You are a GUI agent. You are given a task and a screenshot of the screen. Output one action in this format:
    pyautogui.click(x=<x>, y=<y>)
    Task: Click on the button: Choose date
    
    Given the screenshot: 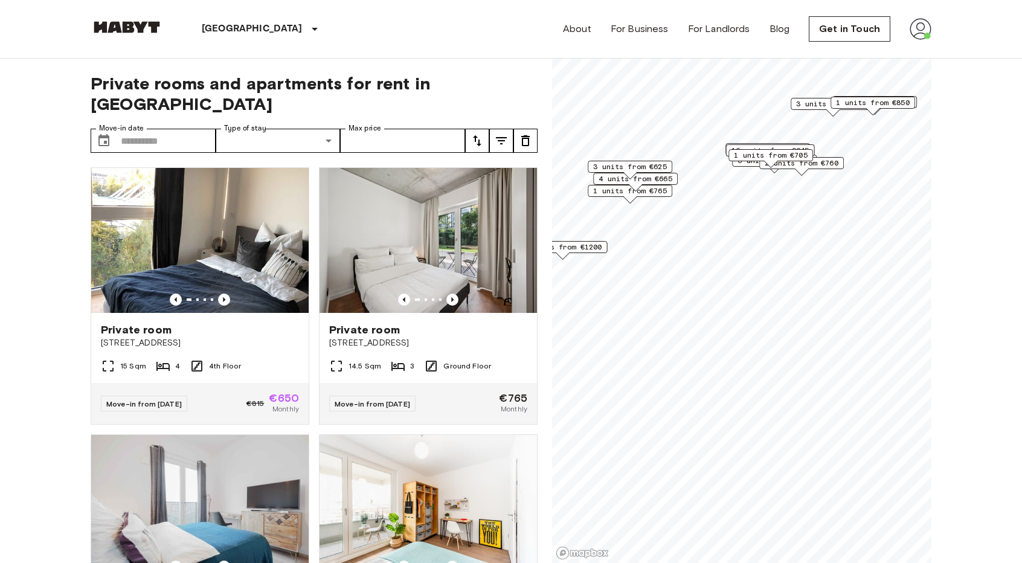 What is the action you would take?
    pyautogui.click(x=104, y=141)
    